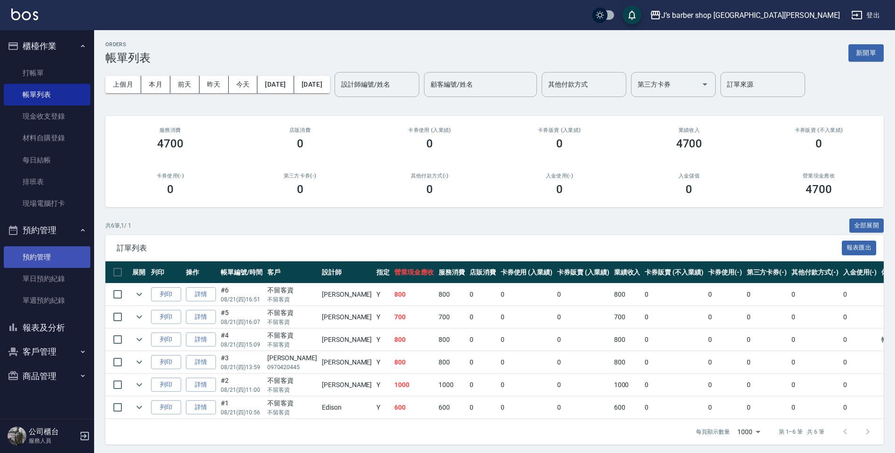 The height and width of the screenshot is (453, 895). I want to click on h3: 帳單列表, so click(128, 58).